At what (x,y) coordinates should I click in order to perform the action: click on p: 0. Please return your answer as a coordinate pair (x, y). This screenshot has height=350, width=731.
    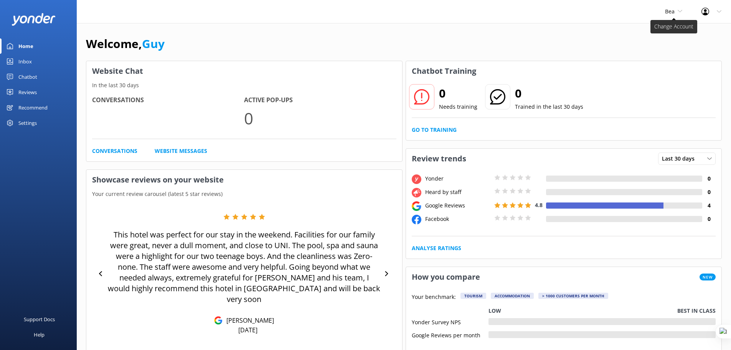
    Looking at the image, I should click on (320, 118).